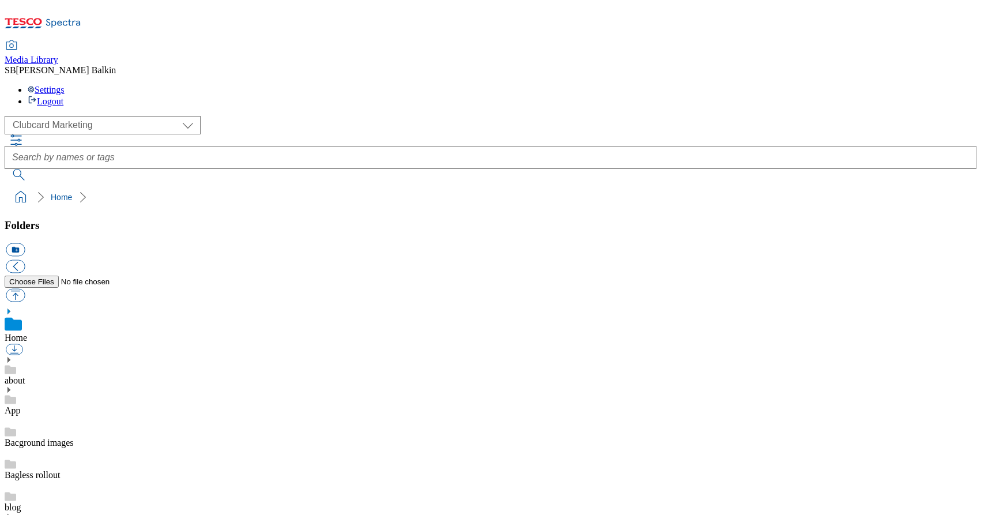 This screenshot has height=515, width=981. Describe the element at coordinates (46, 101) in the screenshot. I see `a: Logout` at that location.